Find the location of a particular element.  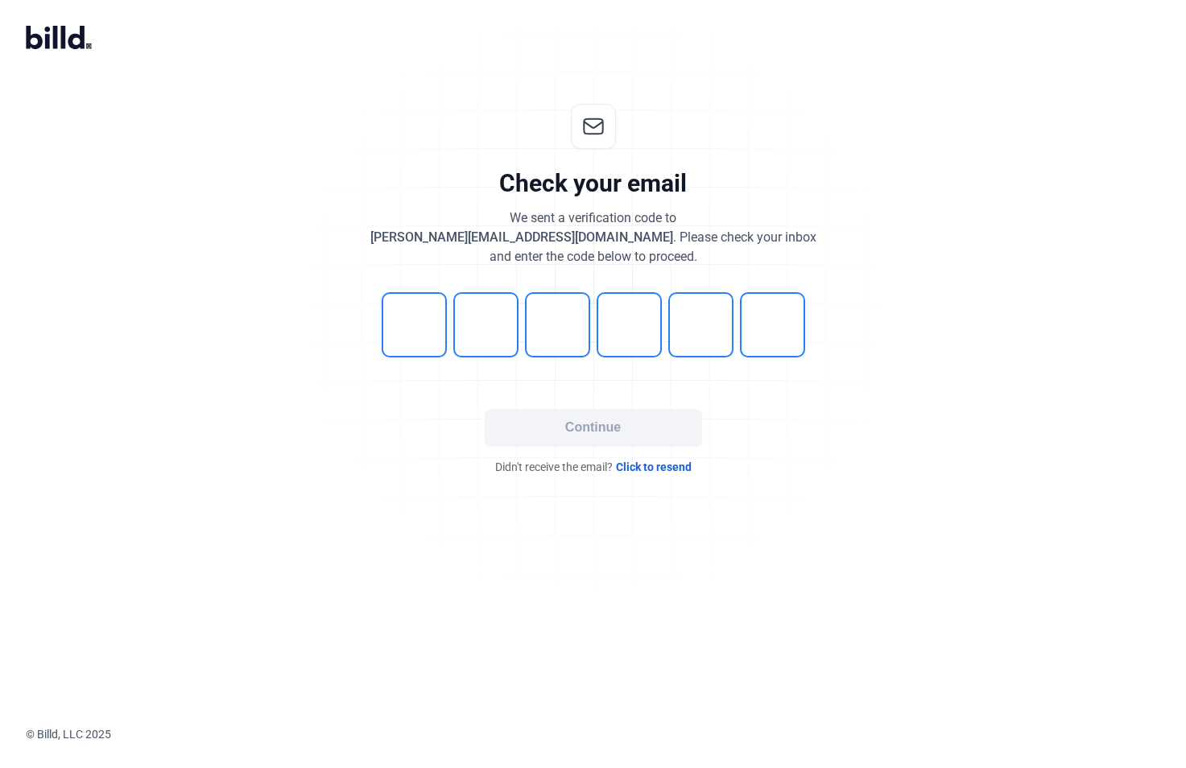

button: Continue is located at coordinates (594, 428).